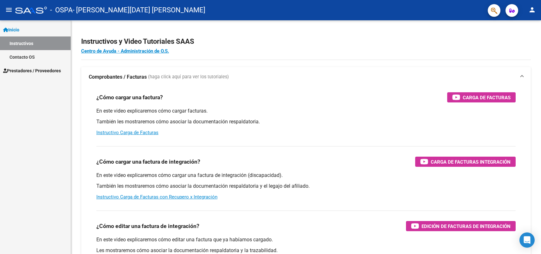  I want to click on p: En este video explicaremos cómo cargar una factura de integración (discapacidad)., so click(306, 175).